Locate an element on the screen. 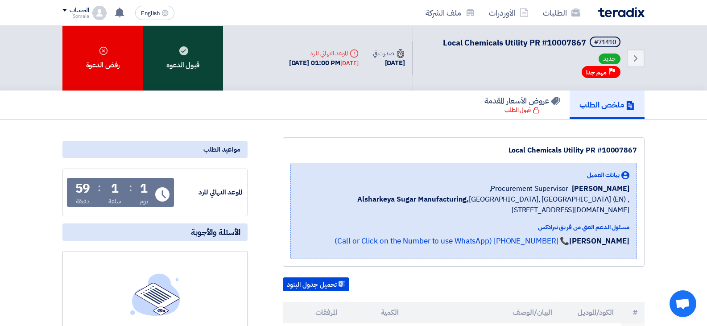 The image size is (707, 326). span: Local Chemicals Utility PR #10007867 is located at coordinates (514, 42).